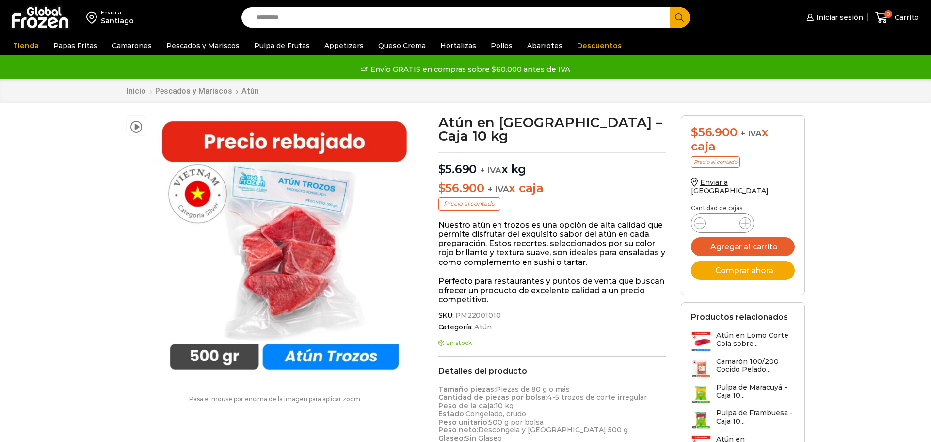 This screenshot has height=442, width=931. Describe the element at coordinates (553, 164) in the screenshot. I see `p: x kg` at that location.